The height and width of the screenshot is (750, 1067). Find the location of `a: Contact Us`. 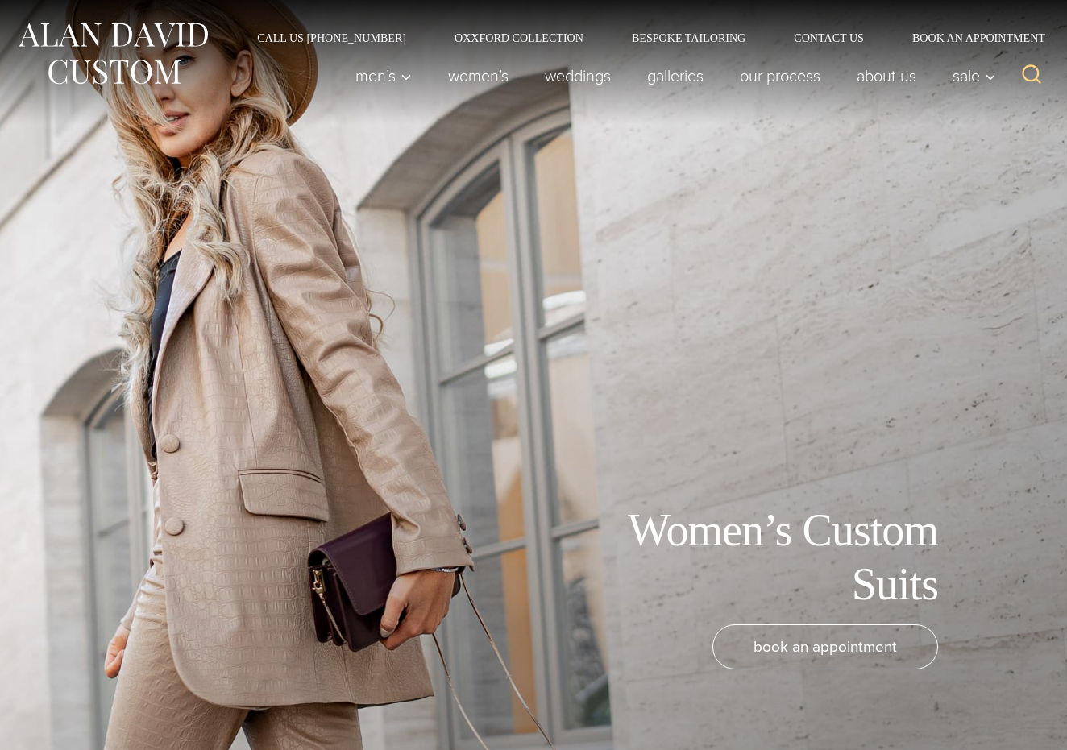

a: Contact Us is located at coordinates (828, 38).